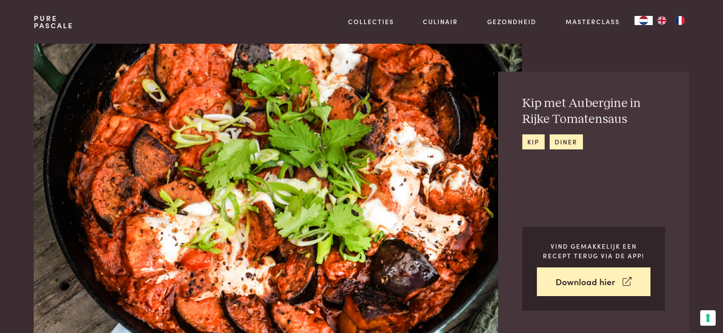  What do you see at coordinates (533, 142) in the screenshot?
I see `a: kip` at bounding box center [533, 142].